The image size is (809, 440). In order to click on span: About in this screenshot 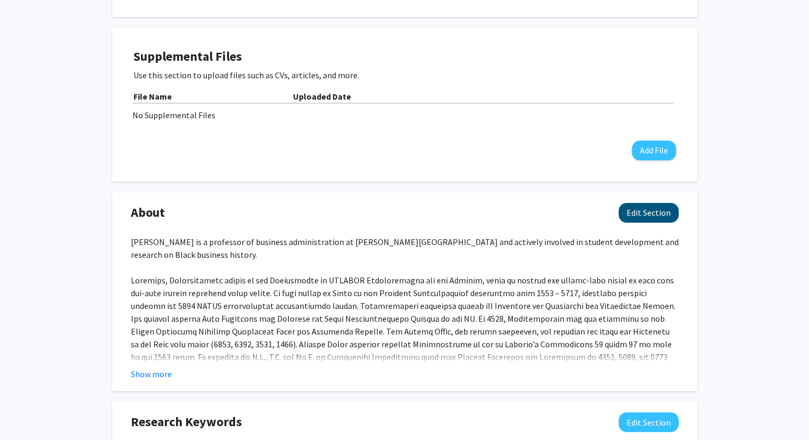, I will do `click(148, 212)`.